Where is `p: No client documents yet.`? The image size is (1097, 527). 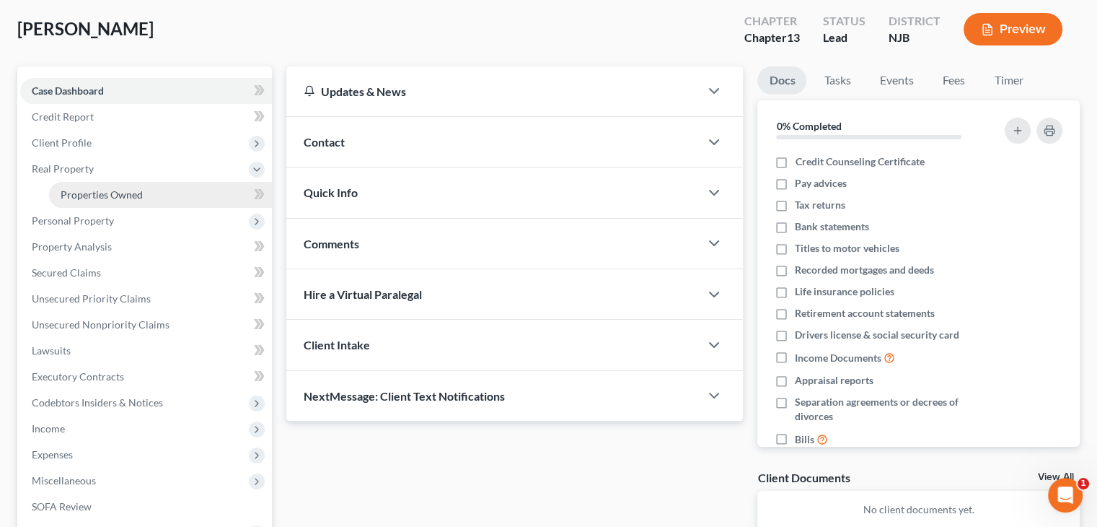 p: No client documents yet. is located at coordinates (918, 509).